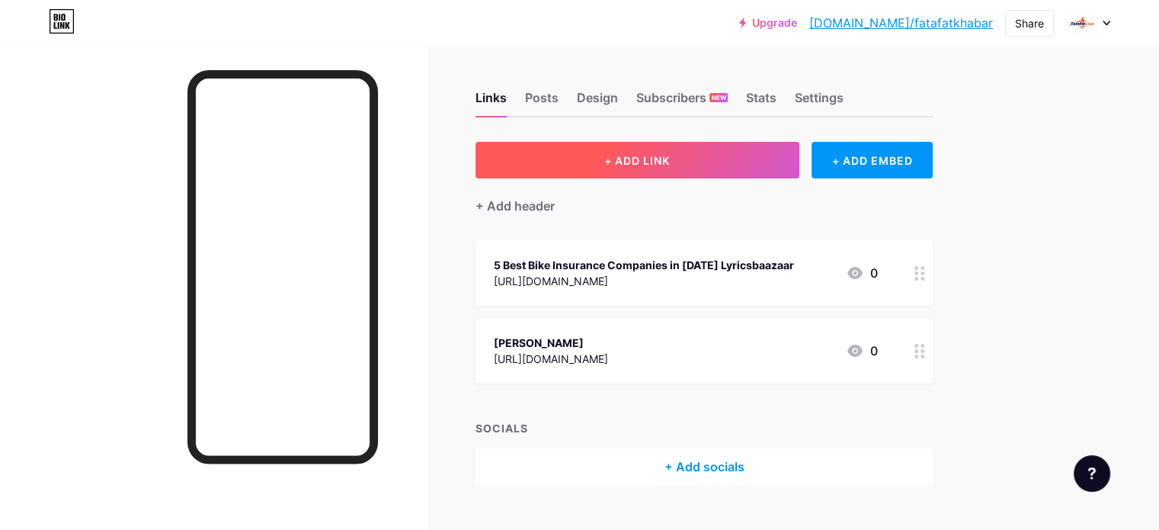 The height and width of the screenshot is (530, 1159). I want to click on img: fatafatkhabar, so click(1080, 23).